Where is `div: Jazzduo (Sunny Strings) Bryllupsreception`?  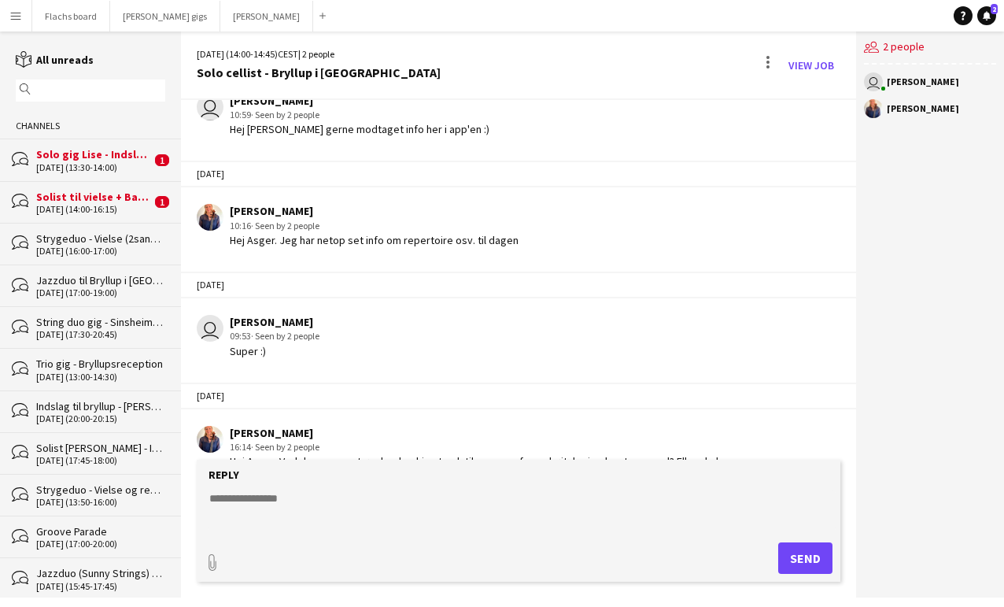 div: Jazzduo (Sunny Strings) Bryllupsreception is located at coordinates (101, 573).